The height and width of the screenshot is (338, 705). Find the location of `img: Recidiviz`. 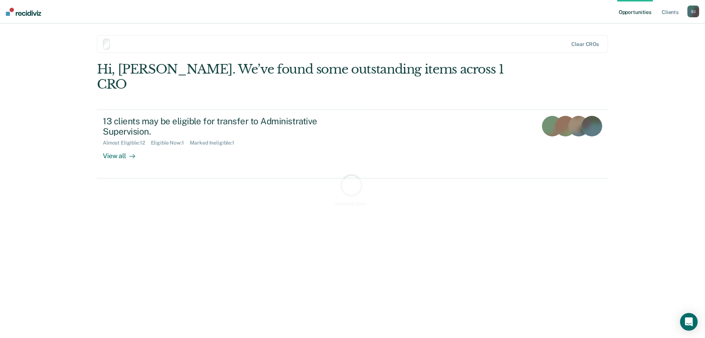

img: Recidiviz is located at coordinates (24, 12).